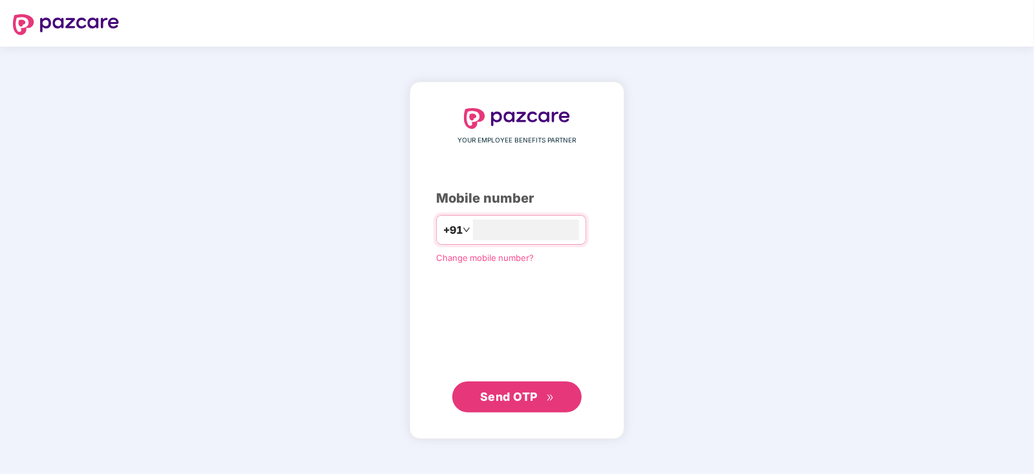 This screenshot has height=474, width=1034. Describe the element at coordinates (485, 258) in the screenshot. I see `a: Change mobile number?` at that location.